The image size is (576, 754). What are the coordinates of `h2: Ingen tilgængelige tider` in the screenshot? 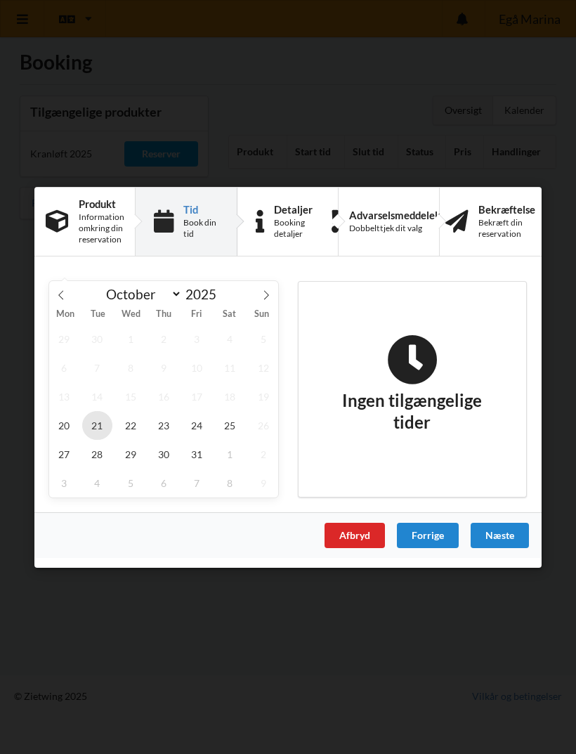 It's located at (413, 384).